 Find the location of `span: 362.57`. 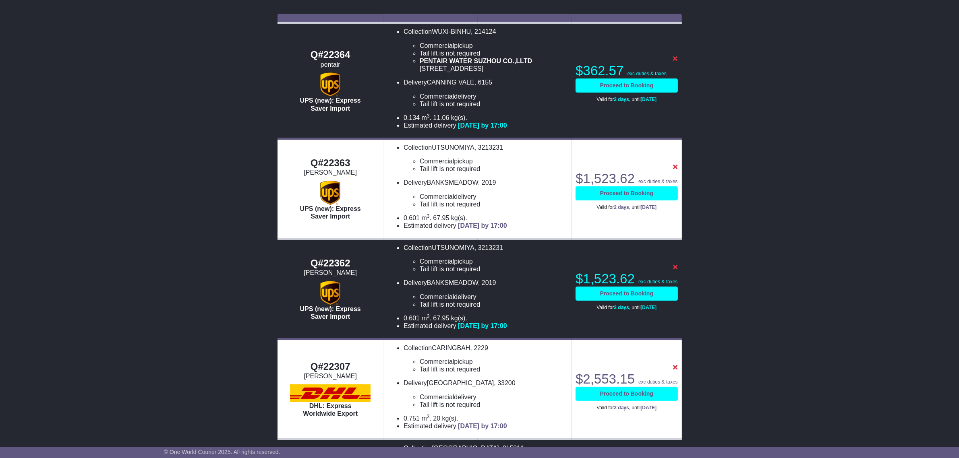

span: 362.57 is located at coordinates (603, 70).